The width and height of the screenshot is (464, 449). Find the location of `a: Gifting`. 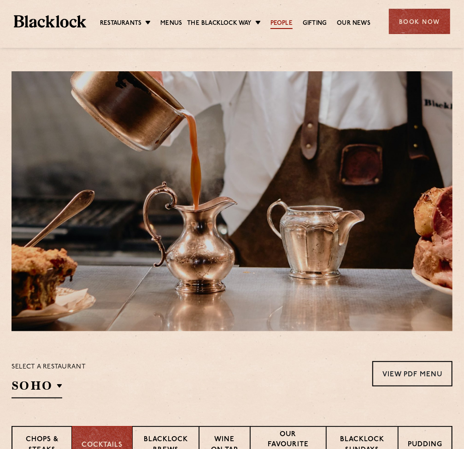

a: Gifting is located at coordinates (314, 24).